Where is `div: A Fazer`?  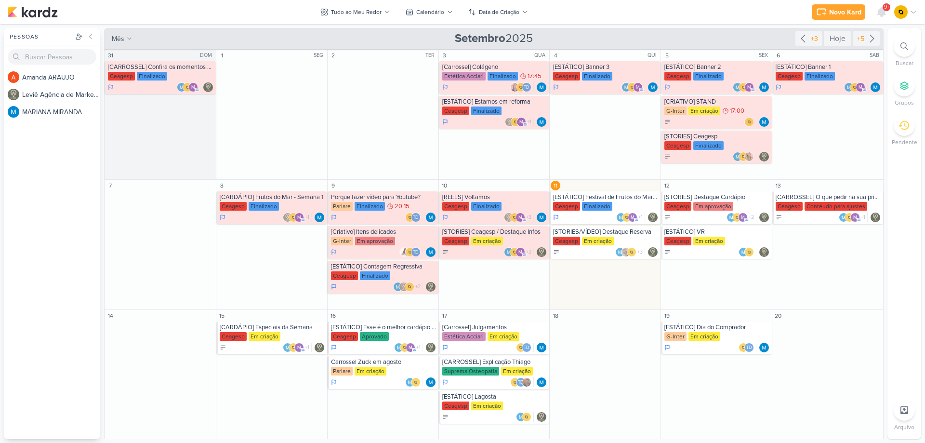
div: A Fazer is located at coordinates (667, 217).